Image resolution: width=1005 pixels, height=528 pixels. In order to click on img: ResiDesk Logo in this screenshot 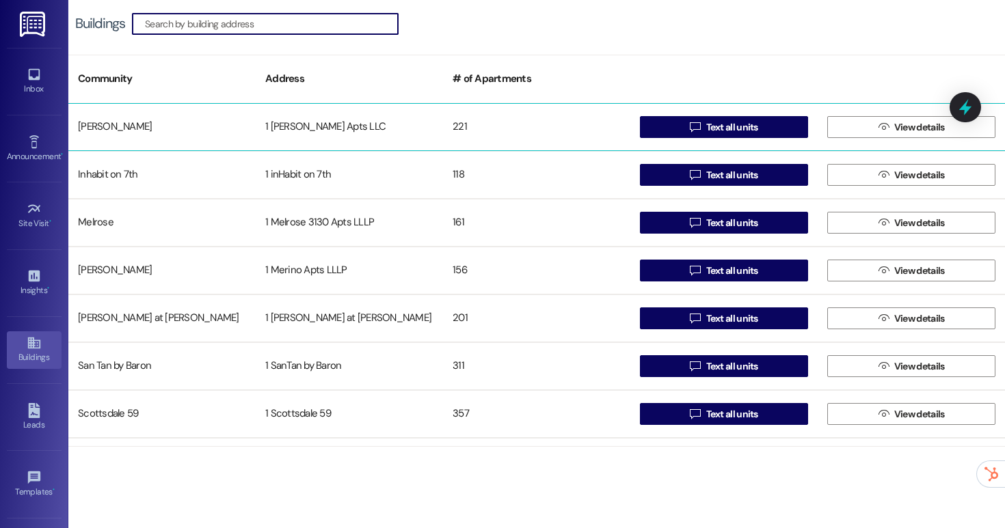, I will do `click(34, 24)`.